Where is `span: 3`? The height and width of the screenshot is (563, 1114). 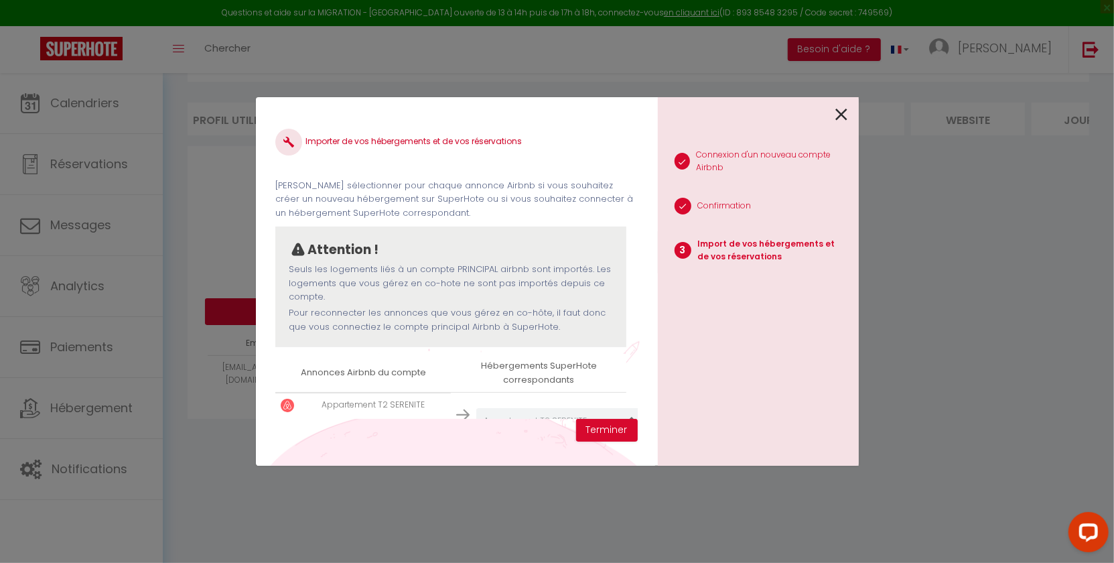 span: 3 is located at coordinates (683, 250).